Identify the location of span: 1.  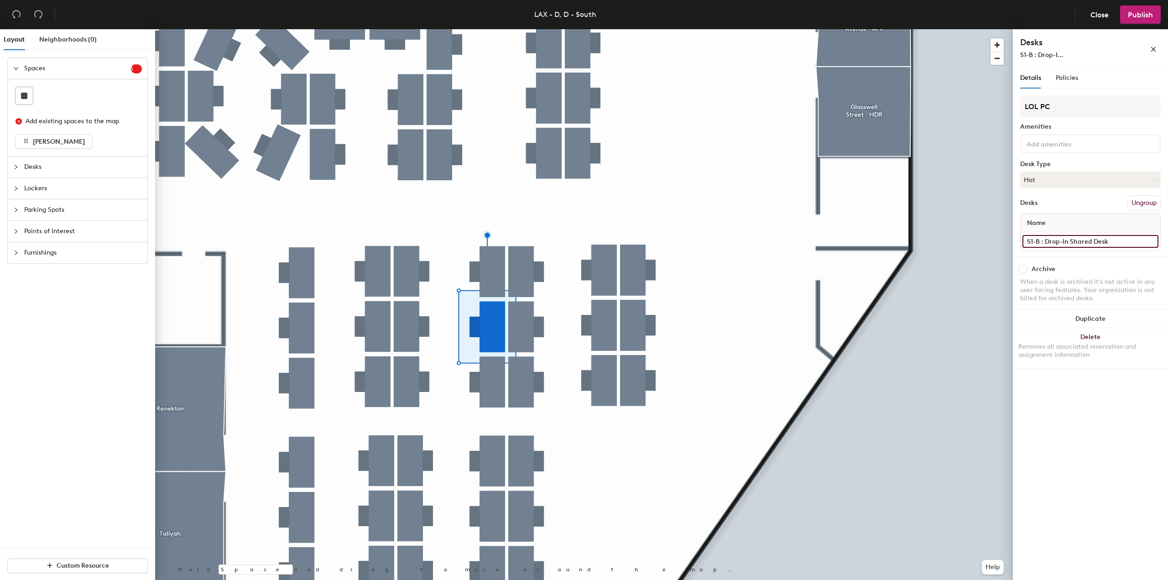
(136, 69).